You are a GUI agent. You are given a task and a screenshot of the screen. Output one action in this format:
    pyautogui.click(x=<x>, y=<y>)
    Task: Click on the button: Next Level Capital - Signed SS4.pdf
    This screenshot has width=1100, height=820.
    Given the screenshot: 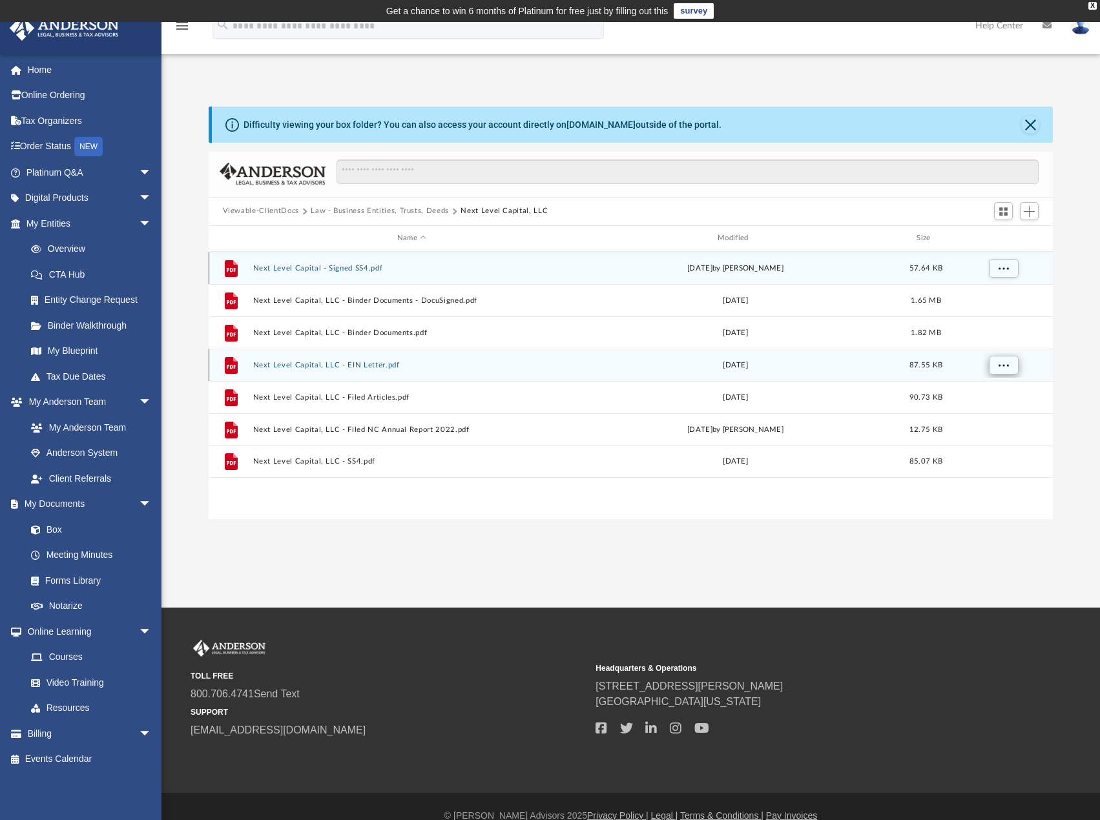 What is the action you would take?
    pyautogui.click(x=411, y=268)
    